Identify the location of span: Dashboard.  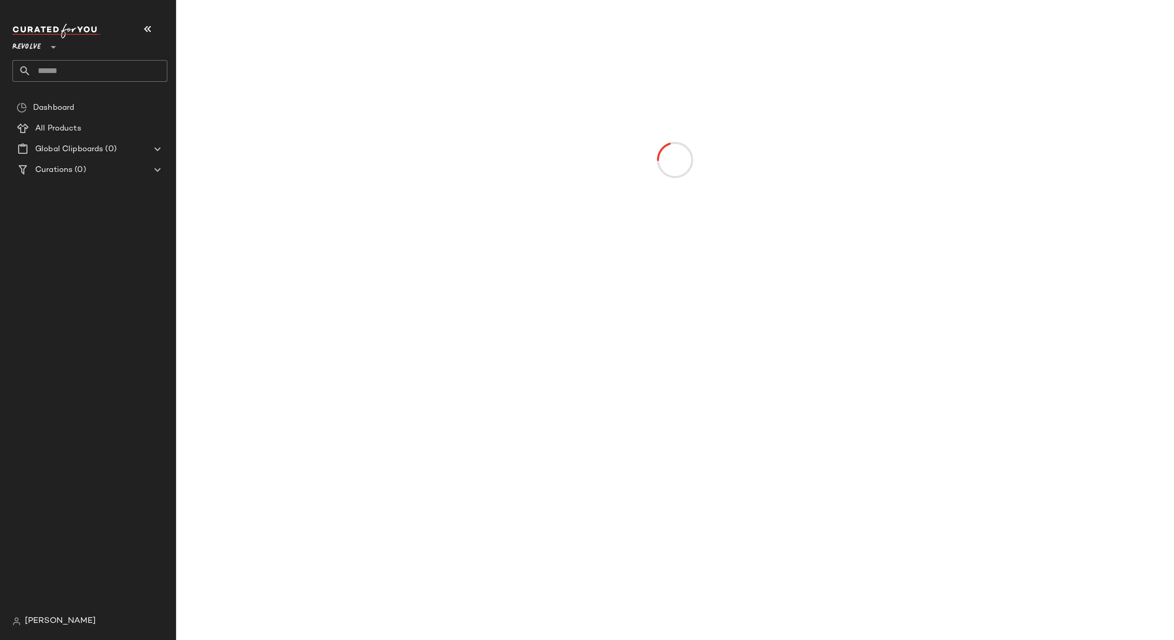
(53, 108).